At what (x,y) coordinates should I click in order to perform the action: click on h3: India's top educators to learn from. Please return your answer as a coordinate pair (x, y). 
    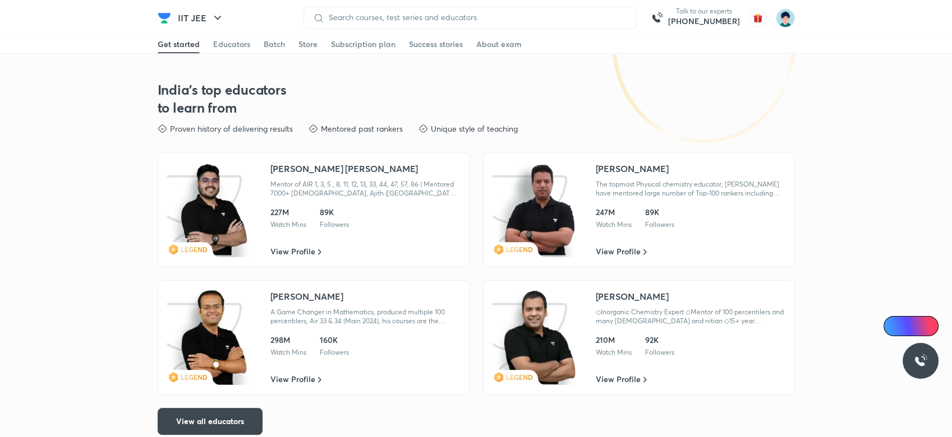
    Looking at the image, I should click on (223, 99).